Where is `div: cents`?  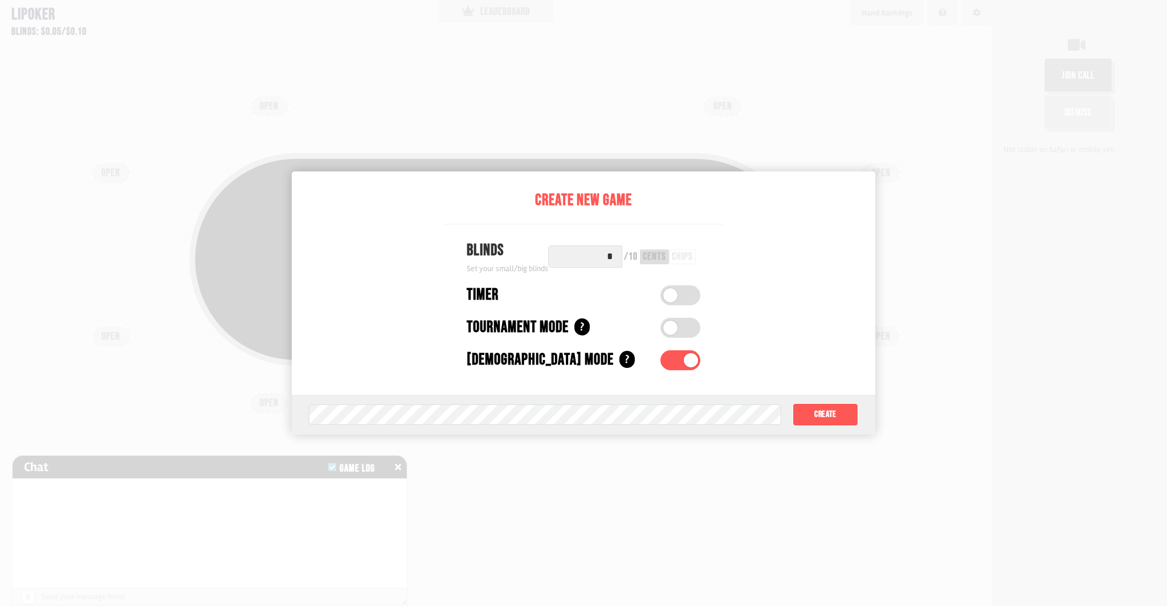 div: cents is located at coordinates (654, 257).